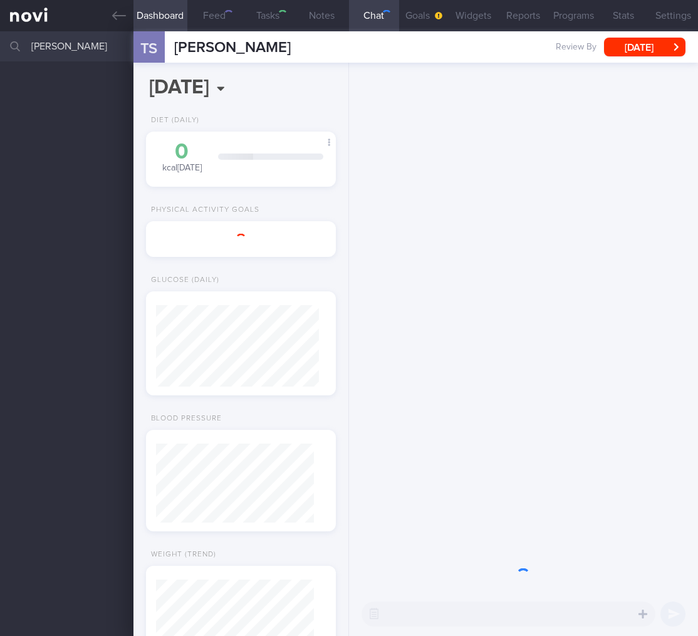 Image resolution: width=698 pixels, height=636 pixels. What do you see at coordinates (148, 48) in the screenshot?
I see `div: TS` at bounding box center [148, 48].